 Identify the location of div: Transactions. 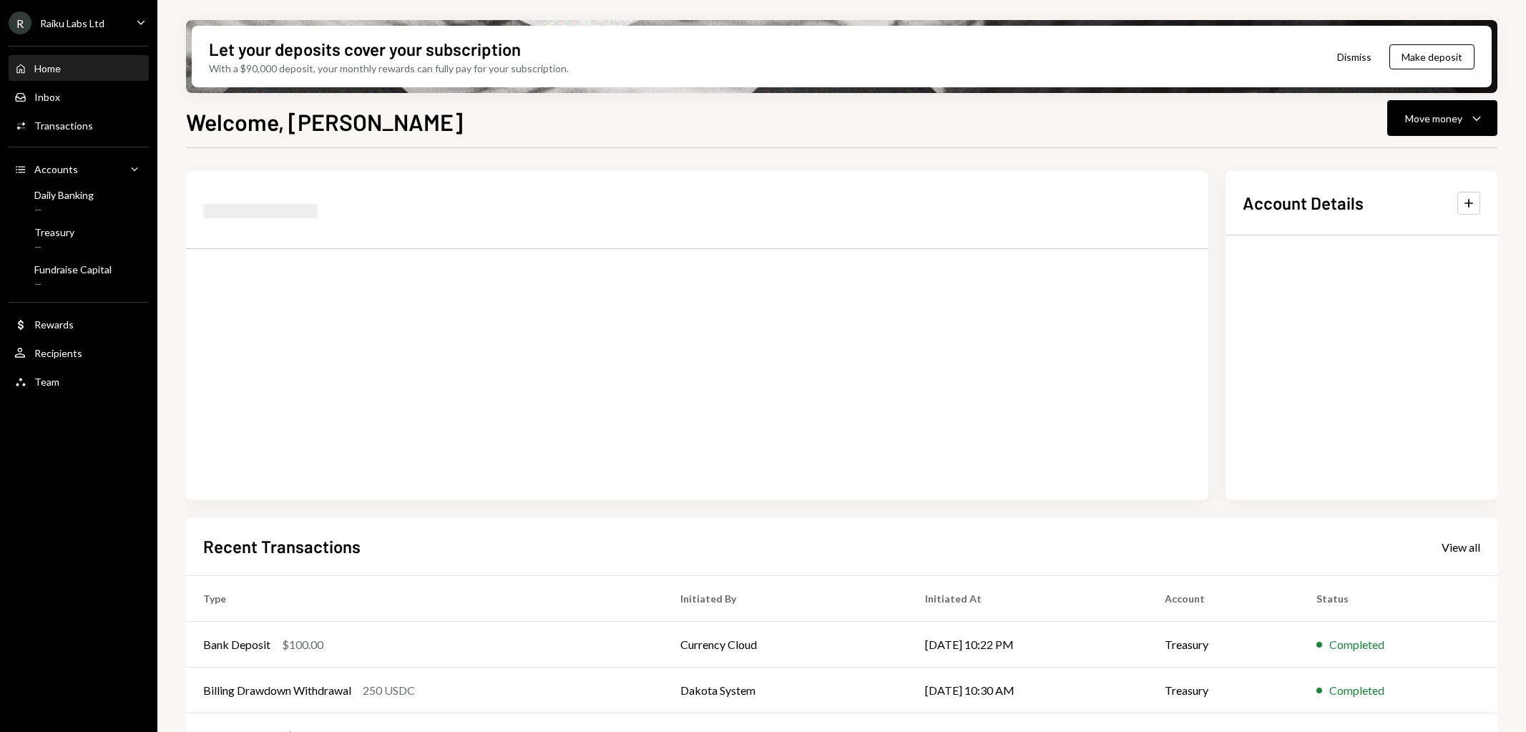
(64, 125).